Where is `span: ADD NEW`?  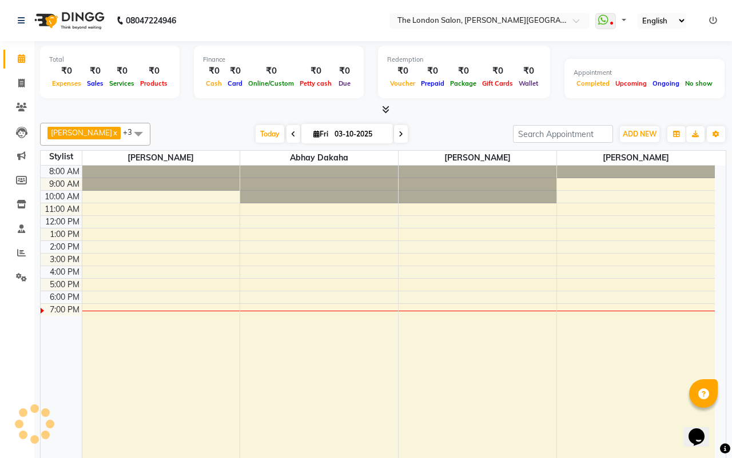 span: ADD NEW is located at coordinates (639, 134).